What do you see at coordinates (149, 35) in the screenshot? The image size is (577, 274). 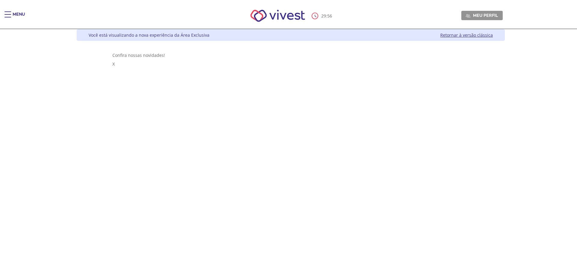 I see `div: Você está visualizando a nova experiência da Área Exclusiva` at bounding box center [149, 35].